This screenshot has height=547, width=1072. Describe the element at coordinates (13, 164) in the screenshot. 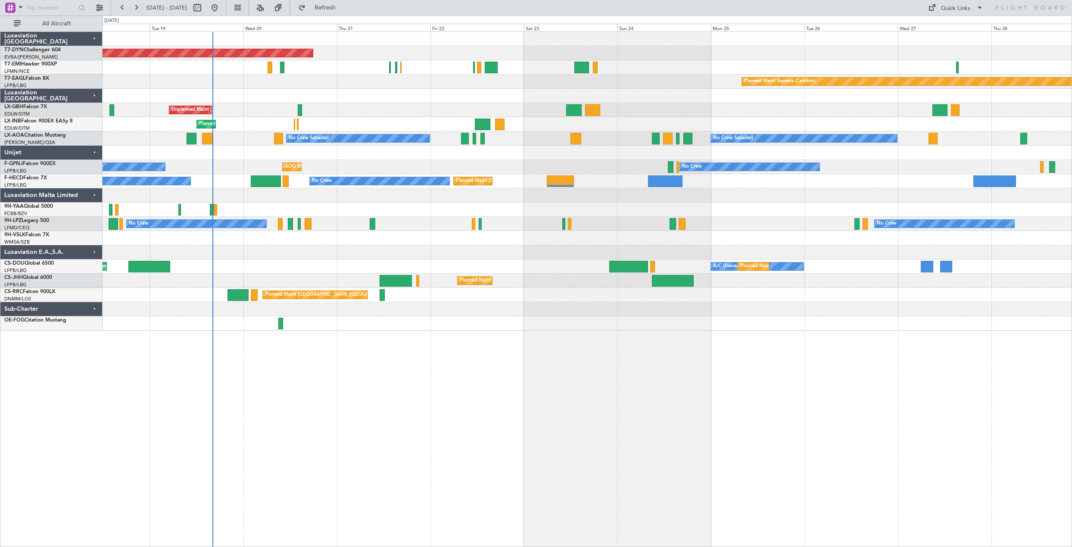

I see `span: F-GPNJ` at that location.